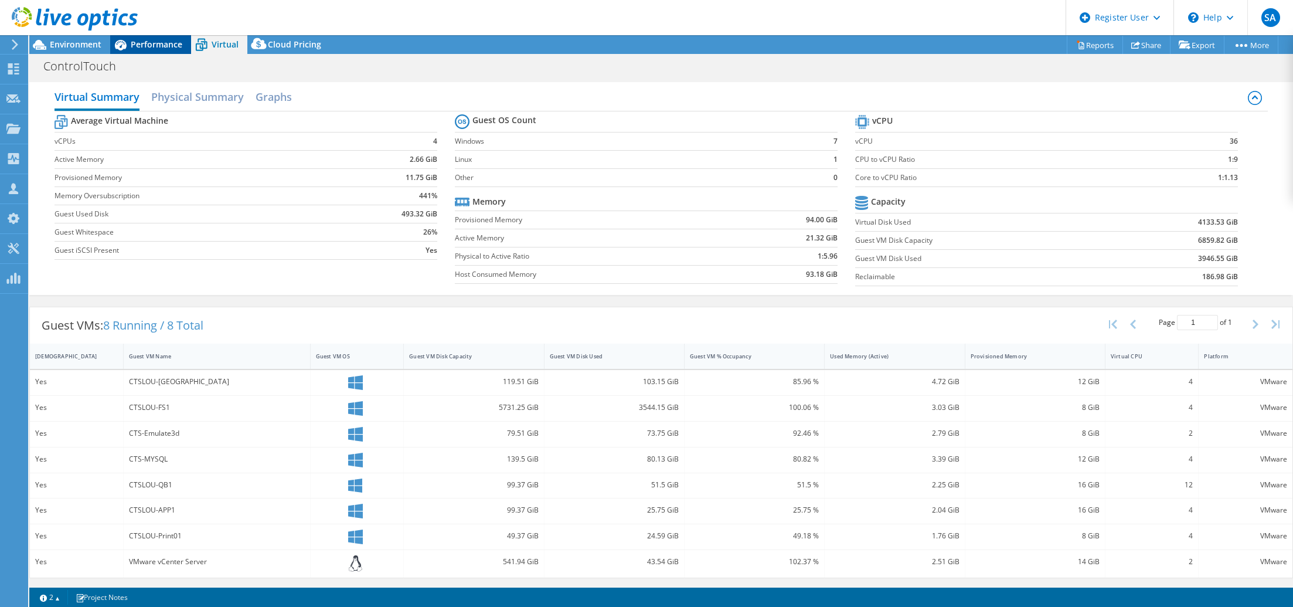  What do you see at coordinates (1152, 485) in the screenshot?
I see `div: 12` at bounding box center [1152, 485].